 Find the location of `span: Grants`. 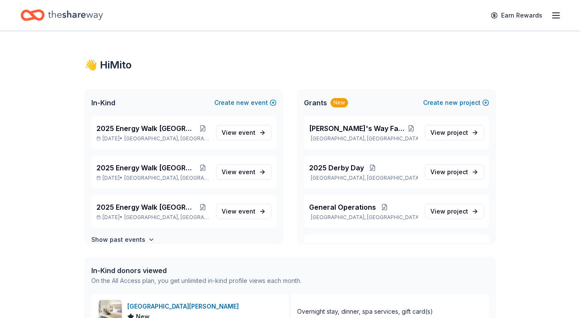

span: Grants is located at coordinates (315, 103).